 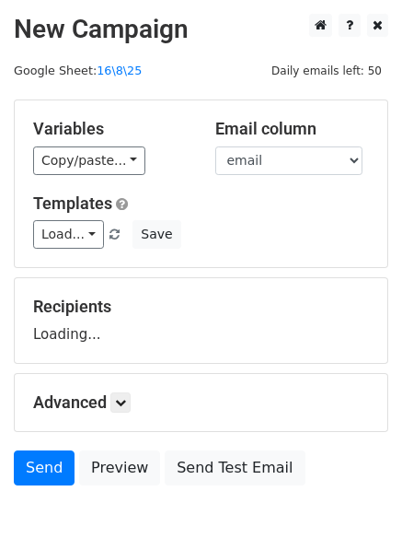 What do you see at coordinates (119, 70) in the screenshot?
I see `a: 16\8\25` at bounding box center [119, 70].